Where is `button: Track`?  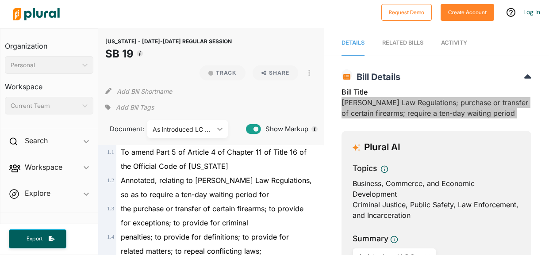
button: Track is located at coordinates (223, 73).